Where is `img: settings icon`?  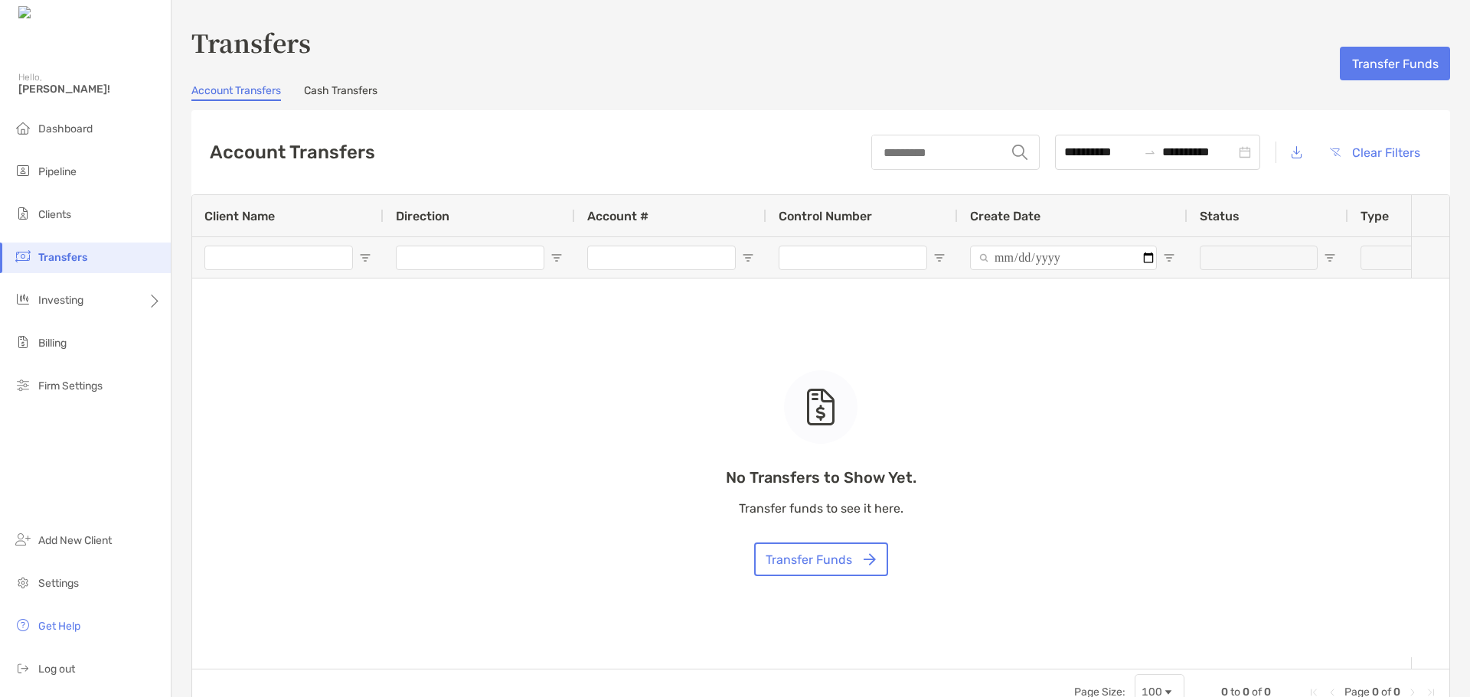
img: settings icon is located at coordinates (23, 582).